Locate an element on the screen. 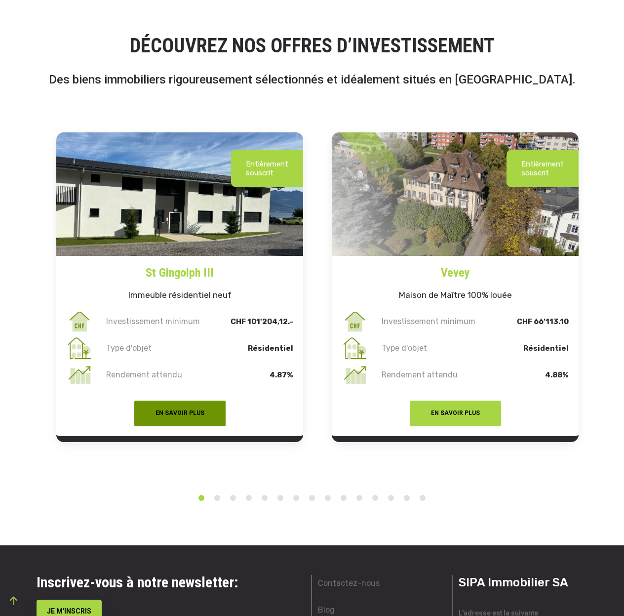 The width and height of the screenshot is (624, 616). button: 1 is located at coordinates (202, 498).